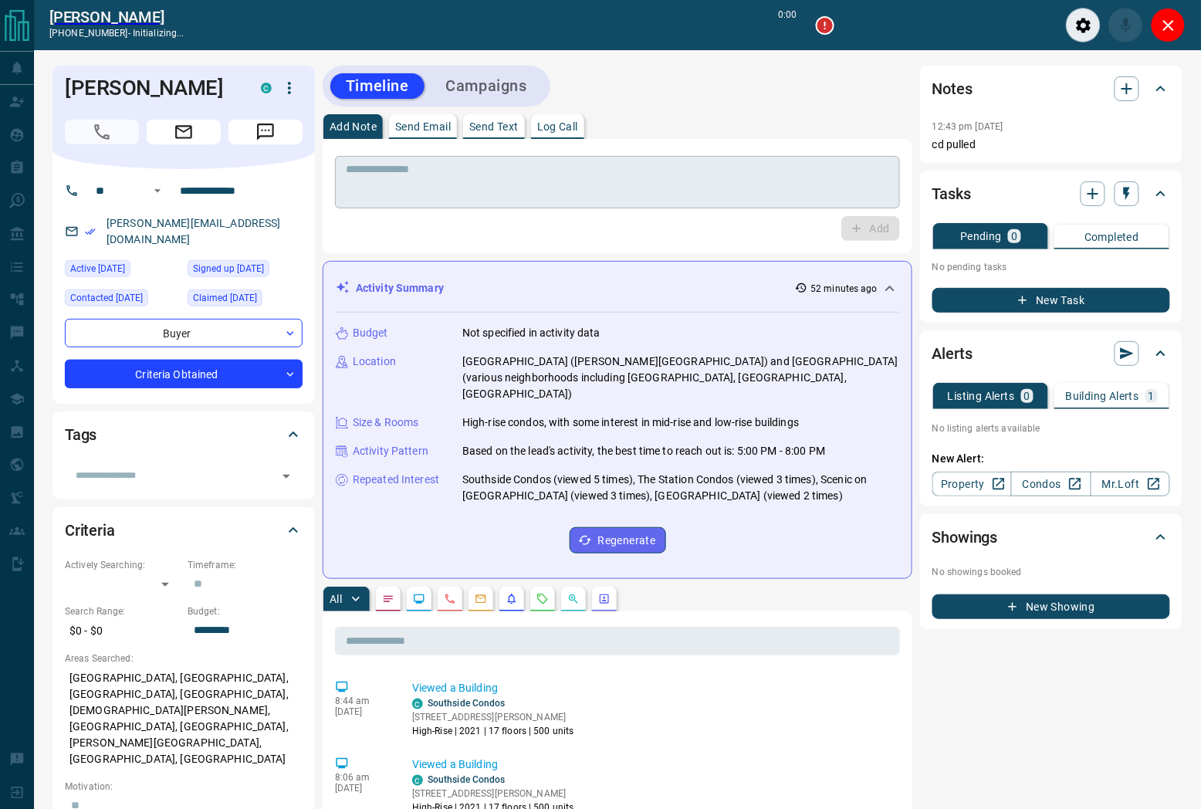 The height and width of the screenshot is (809, 1201). Describe the element at coordinates (245, 565) in the screenshot. I see `p: Timeframe:` at that location.